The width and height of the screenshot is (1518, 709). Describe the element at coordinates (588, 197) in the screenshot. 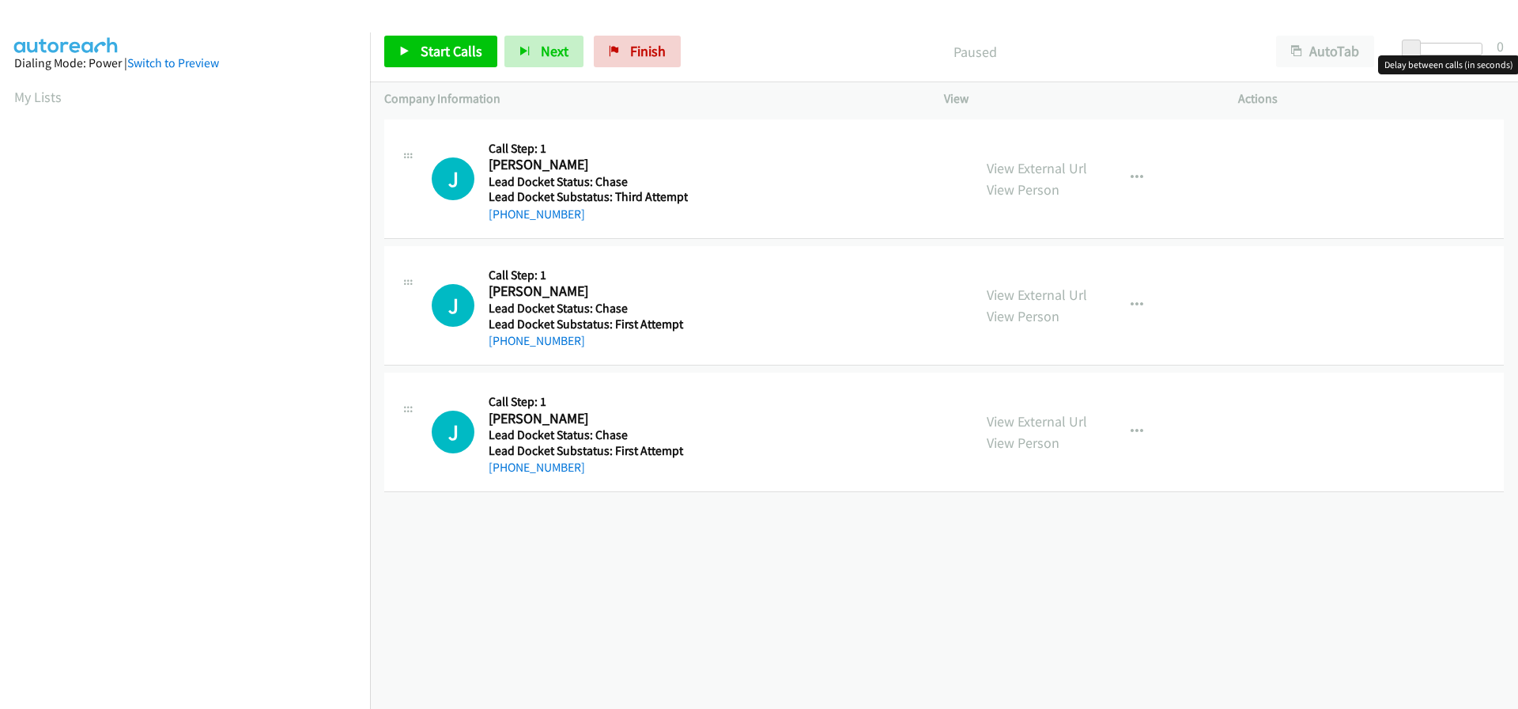

I see `h5: Lead Docket Substatus: Third Attempt` at that location.